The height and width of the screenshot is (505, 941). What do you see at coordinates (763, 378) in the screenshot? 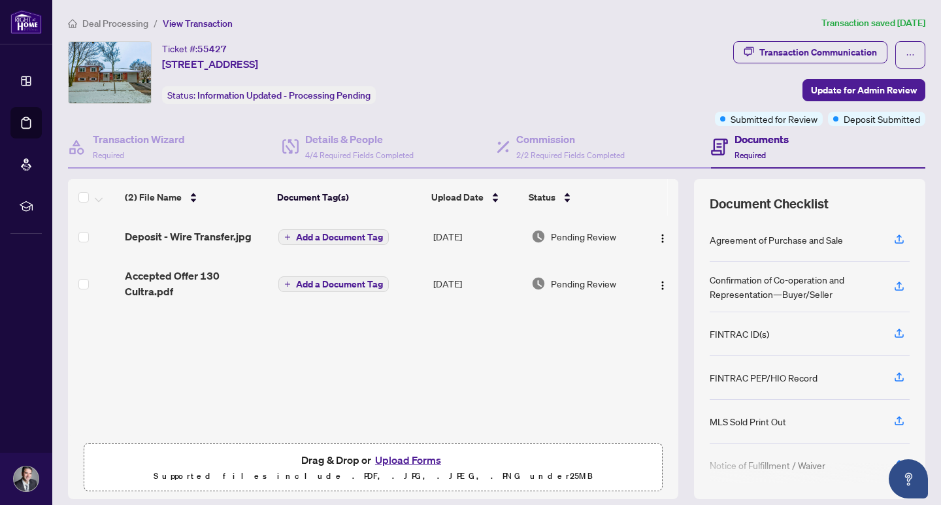
I see `div: FINTRAC PEP/HIO Record` at bounding box center [763, 378].